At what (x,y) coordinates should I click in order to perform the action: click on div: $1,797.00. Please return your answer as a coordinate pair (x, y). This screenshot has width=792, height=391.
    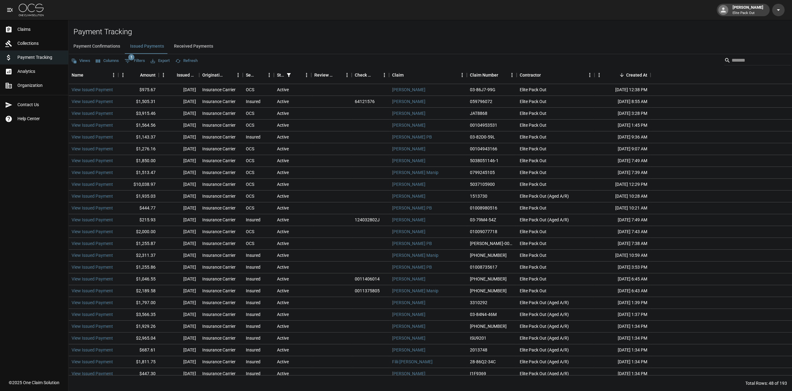
    Looking at the image, I should click on (138, 303).